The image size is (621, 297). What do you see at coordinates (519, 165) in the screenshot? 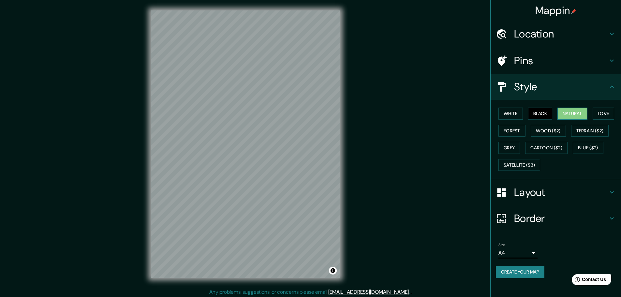
I see `button: Satellite ($3)` at bounding box center [519, 165].